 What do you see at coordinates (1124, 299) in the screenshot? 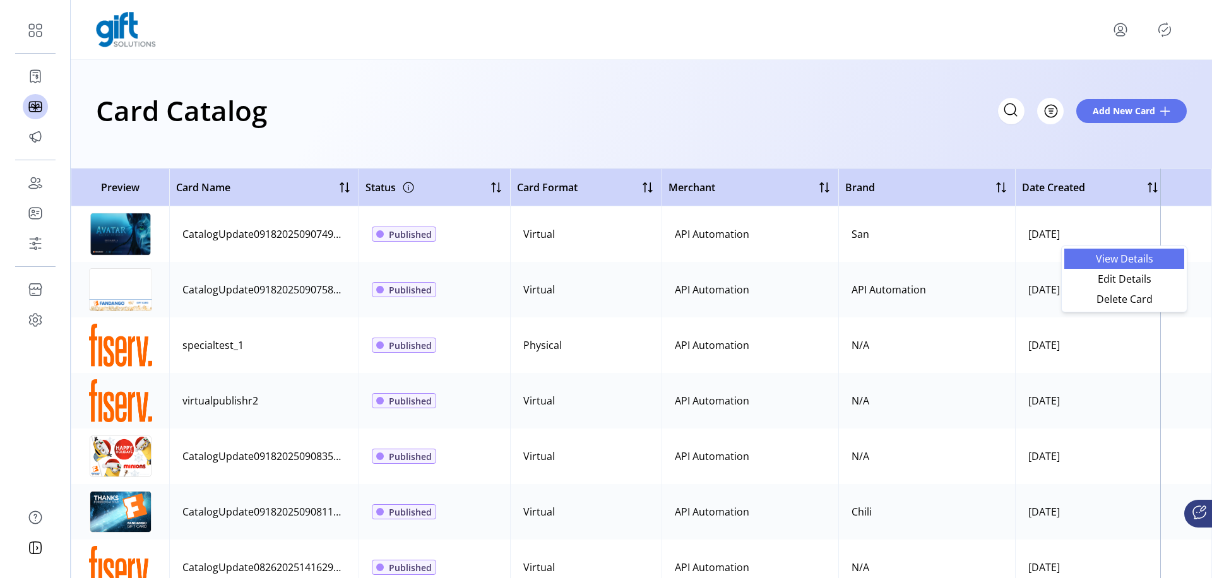
I see `li: Delete Card` at bounding box center [1124, 299].